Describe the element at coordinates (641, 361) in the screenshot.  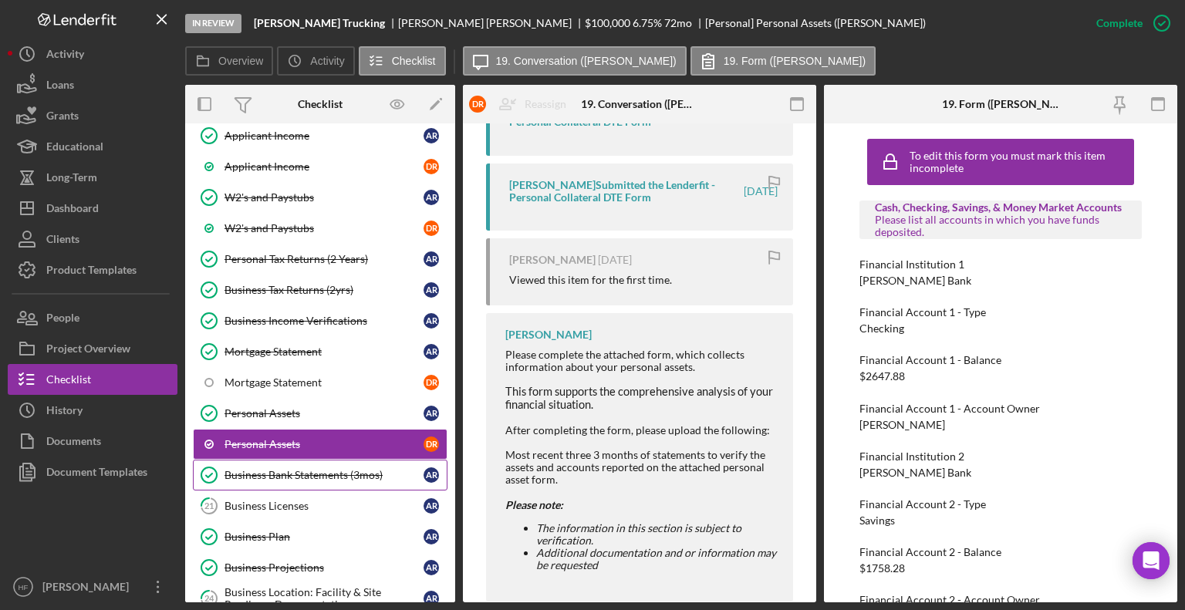
I see `div: Please complete the attached form, which collects information about your personal assets.` at that location.